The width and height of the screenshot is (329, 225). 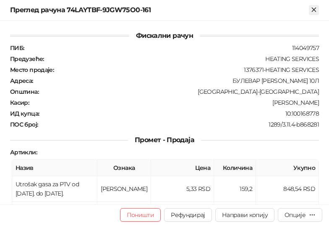 What do you see at coordinates (17, 48) in the screenshot?
I see `strong: ПИБ :` at bounding box center [17, 48].